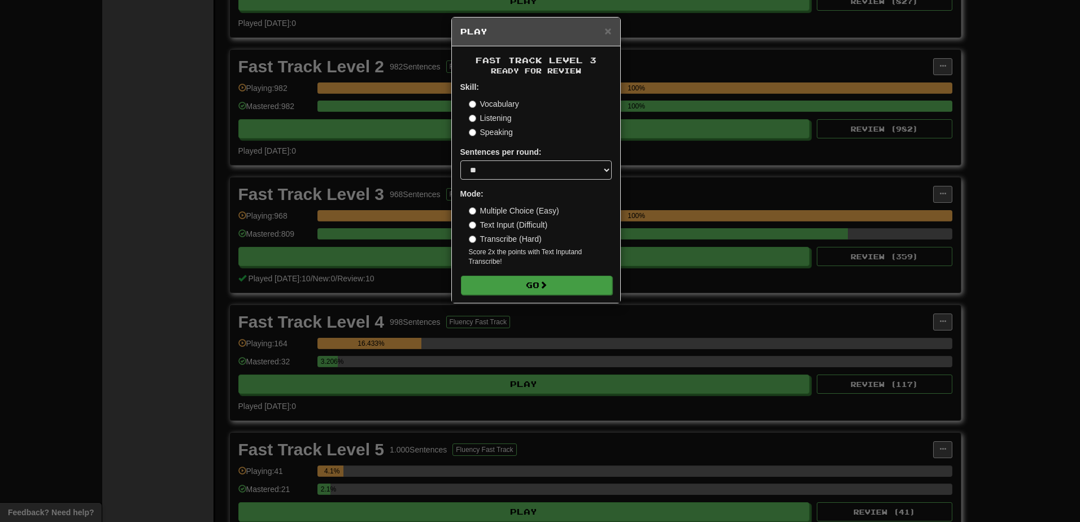 This screenshot has height=522, width=1080. Describe the element at coordinates (472, 104) in the screenshot. I see `input: Vocabulary` at that location.